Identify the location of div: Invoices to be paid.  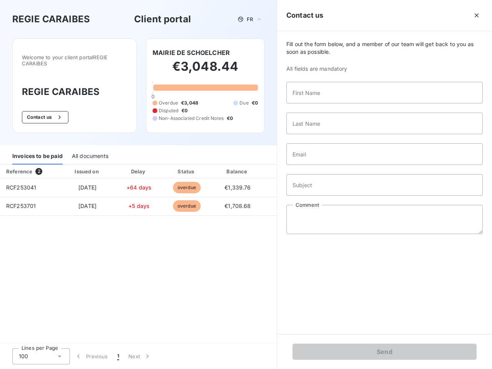
(37, 157).